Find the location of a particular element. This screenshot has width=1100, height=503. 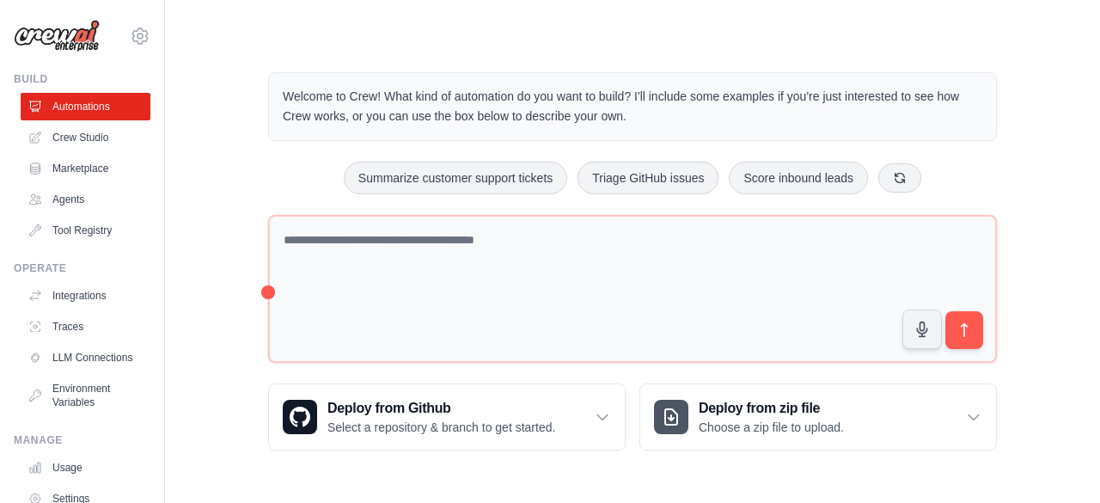

div: Operate is located at coordinates (82, 268).